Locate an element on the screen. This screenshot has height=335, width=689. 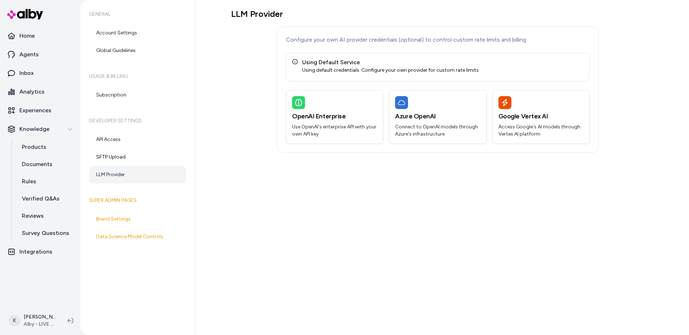
button: Knowledge is located at coordinates (40, 129).